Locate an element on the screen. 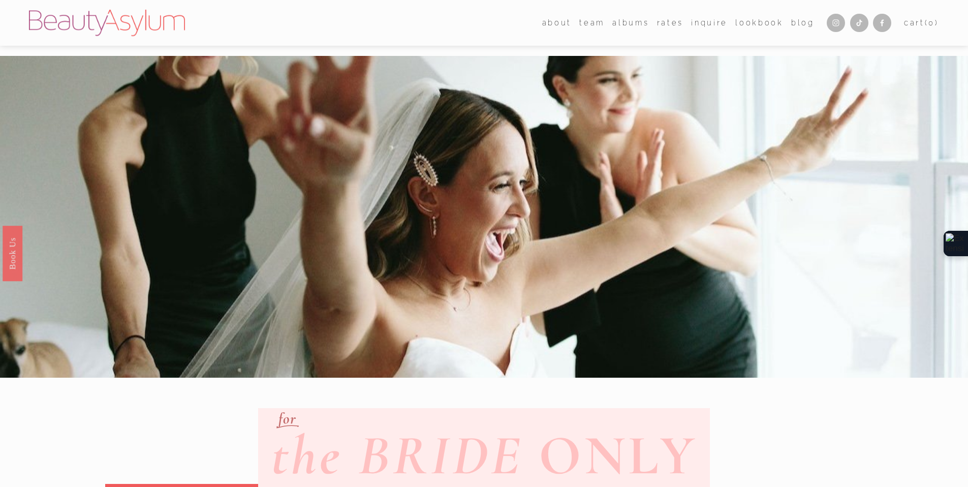 Image resolution: width=968 pixels, height=487 pixels. img: Extension Icon is located at coordinates (956, 244).